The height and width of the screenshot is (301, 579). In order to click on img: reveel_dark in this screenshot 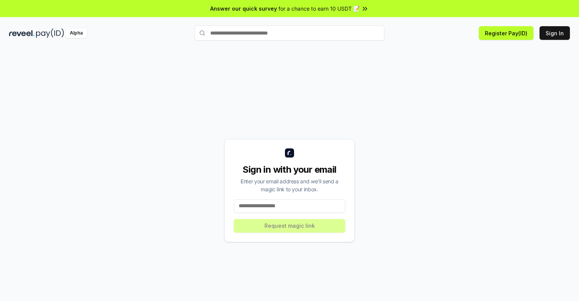, I will do `click(22, 33)`.